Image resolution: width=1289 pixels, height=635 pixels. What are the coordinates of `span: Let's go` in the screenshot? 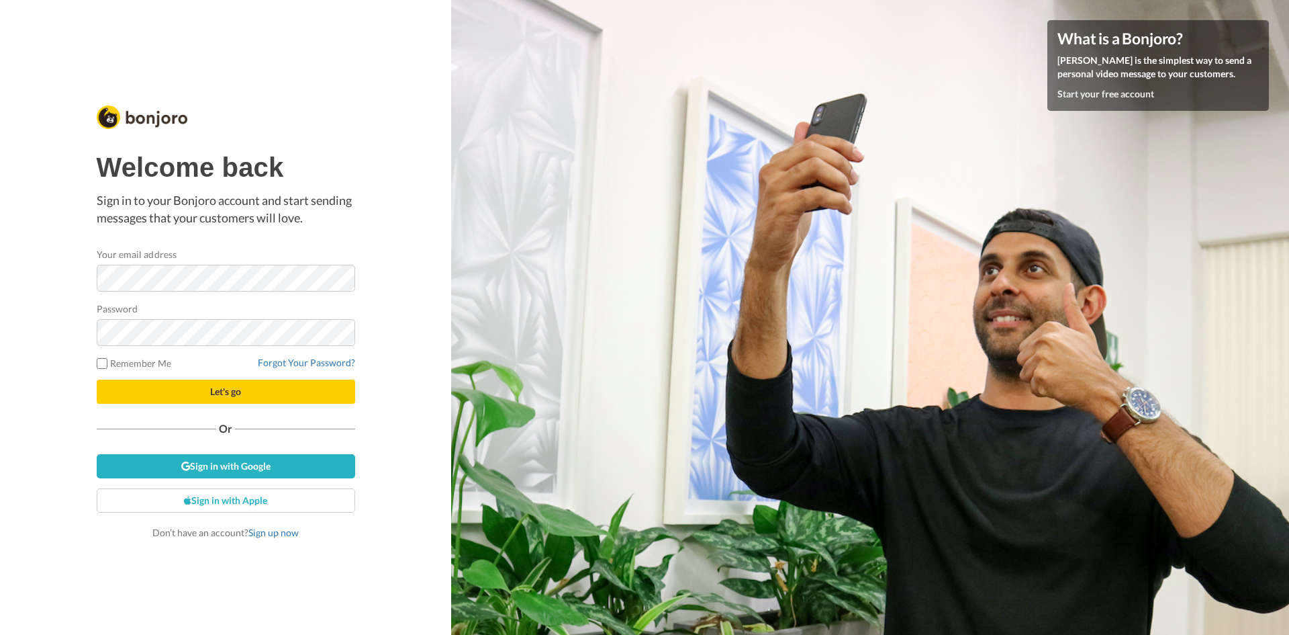 It's located at (226, 391).